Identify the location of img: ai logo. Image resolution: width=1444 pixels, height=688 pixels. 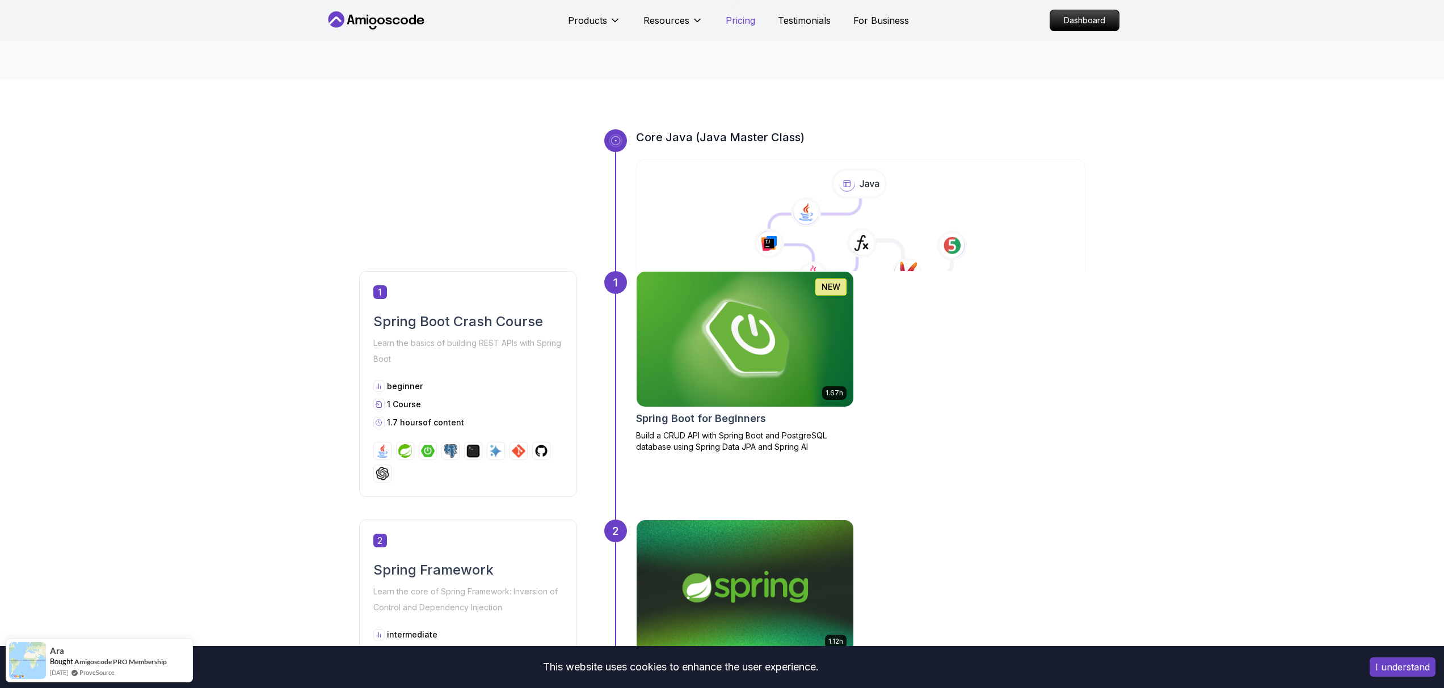
(496, 451).